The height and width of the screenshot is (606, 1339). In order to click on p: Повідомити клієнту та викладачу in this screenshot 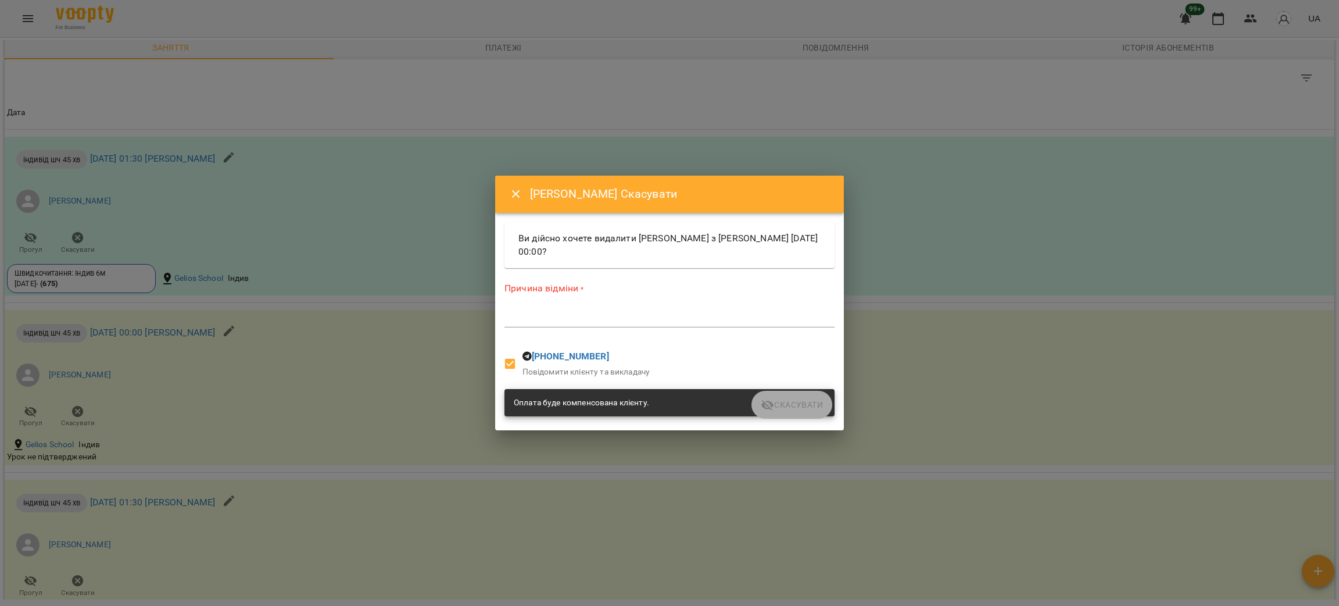, I will do `click(587, 372)`.